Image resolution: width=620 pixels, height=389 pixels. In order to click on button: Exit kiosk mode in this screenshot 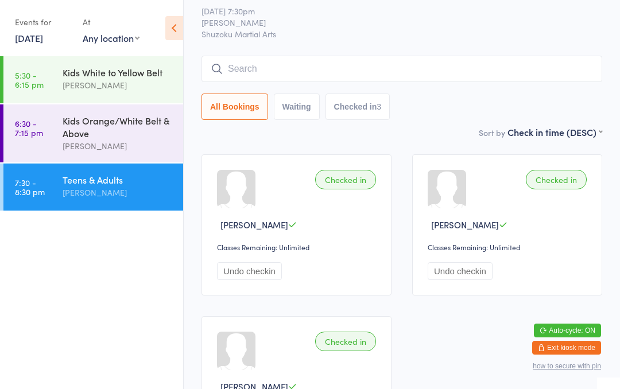, I will do `click(567, 348)`.